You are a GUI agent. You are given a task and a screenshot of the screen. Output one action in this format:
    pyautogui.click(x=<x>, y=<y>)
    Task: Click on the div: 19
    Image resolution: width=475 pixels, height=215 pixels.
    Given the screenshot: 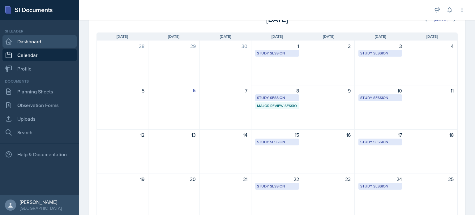 What is the action you would take?
    pyautogui.click(x=123, y=179)
    